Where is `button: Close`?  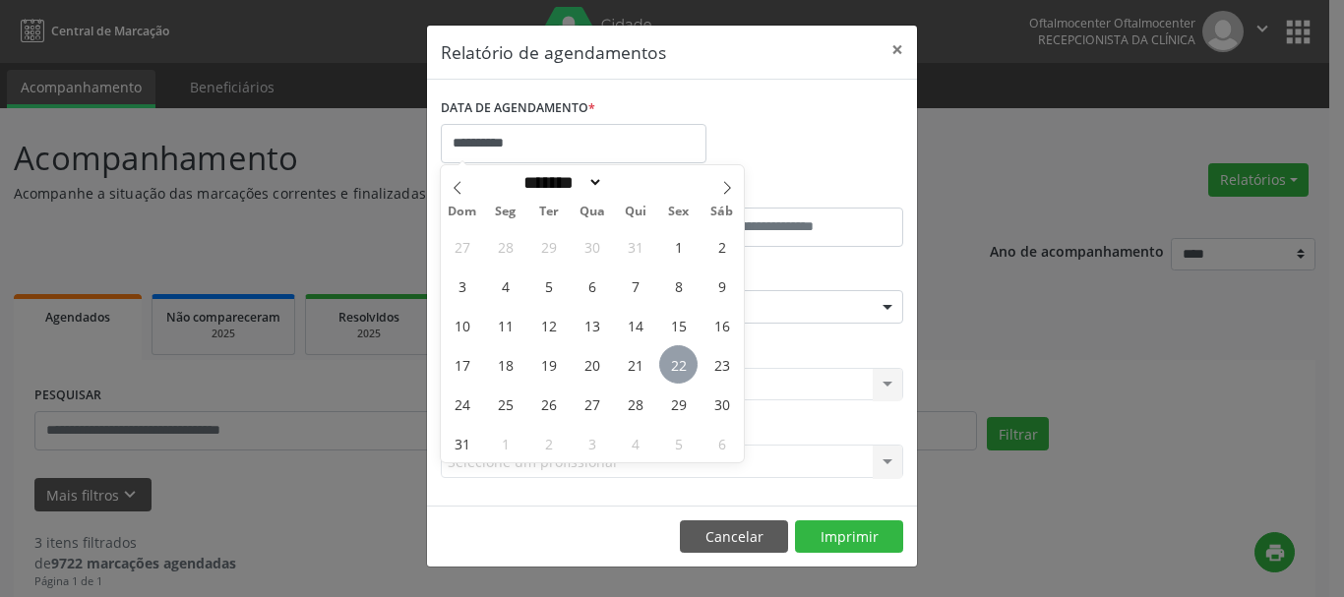 button: Close is located at coordinates (897, 49).